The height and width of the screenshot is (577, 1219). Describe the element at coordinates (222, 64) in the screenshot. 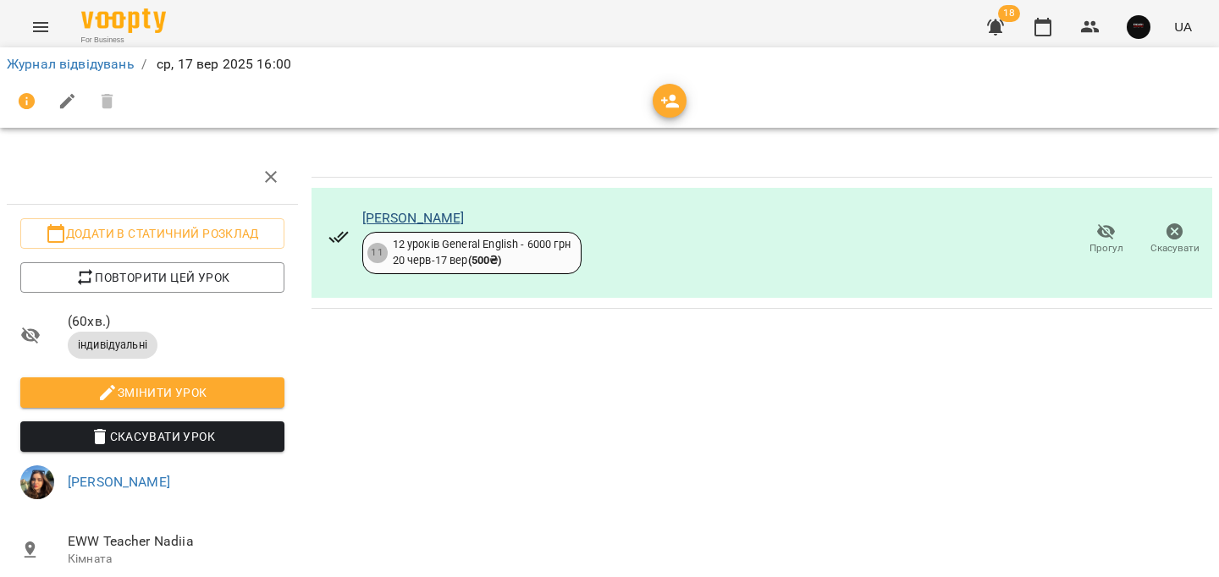

I see `p: ср, 17 вер 2025 16:00` at that location.